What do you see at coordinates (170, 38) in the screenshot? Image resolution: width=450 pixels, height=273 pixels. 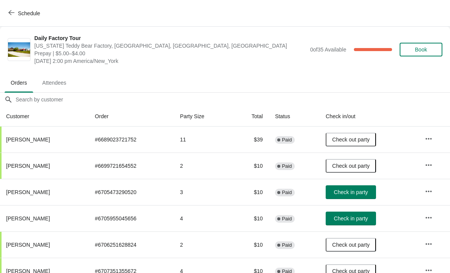 I see `span: Daily Factory Tour` at bounding box center [170, 38].